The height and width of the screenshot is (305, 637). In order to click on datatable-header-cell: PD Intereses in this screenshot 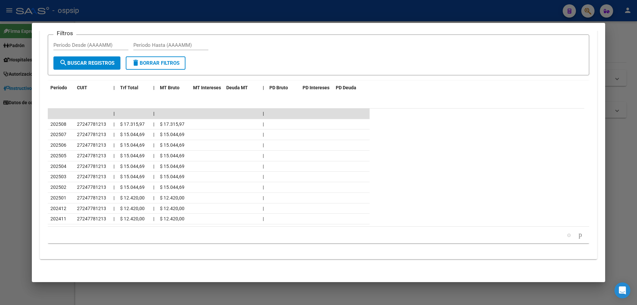, I will do `click(316, 88)`.